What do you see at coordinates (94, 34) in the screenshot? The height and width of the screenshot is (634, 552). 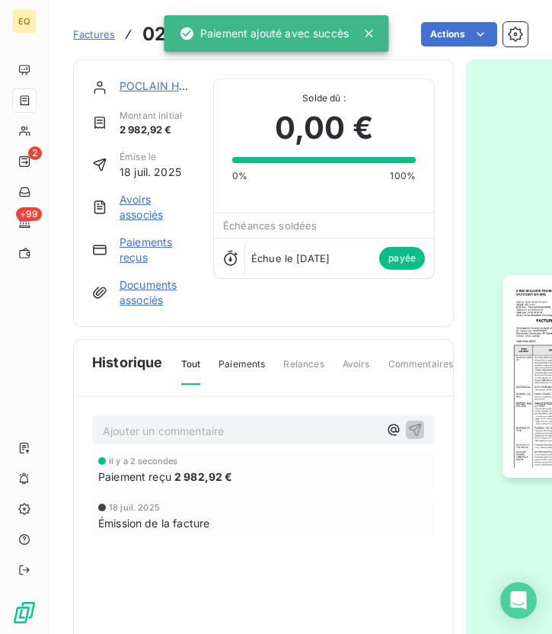 I see `a: Factures` at bounding box center [94, 34].